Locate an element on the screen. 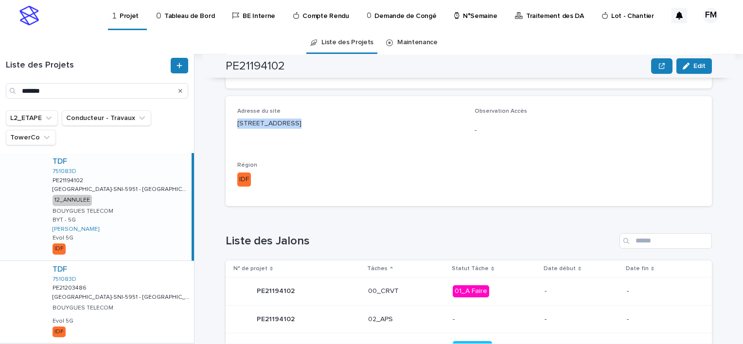 This screenshot has height=344, width=743. p: Date début is located at coordinates (560, 269).